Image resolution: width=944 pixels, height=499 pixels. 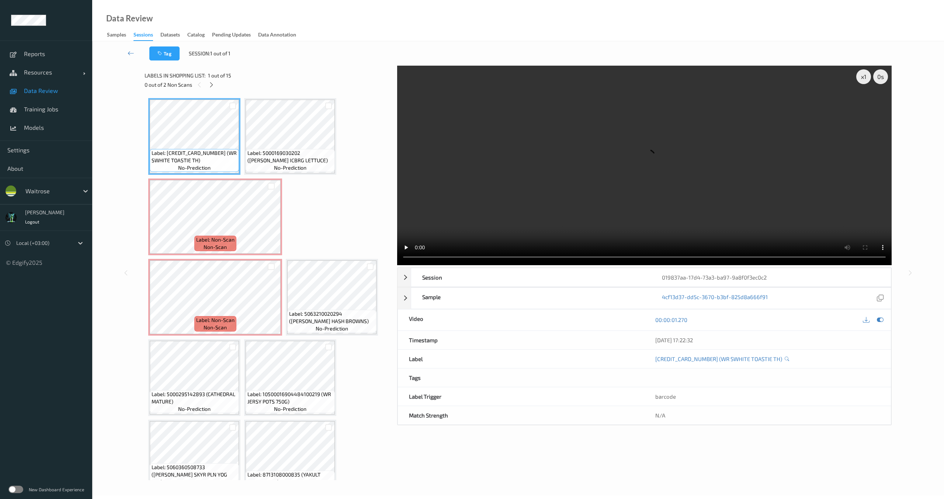 What do you see at coordinates (235, 35) in the screenshot?
I see `a: Pending Updates` at bounding box center [235, 35].